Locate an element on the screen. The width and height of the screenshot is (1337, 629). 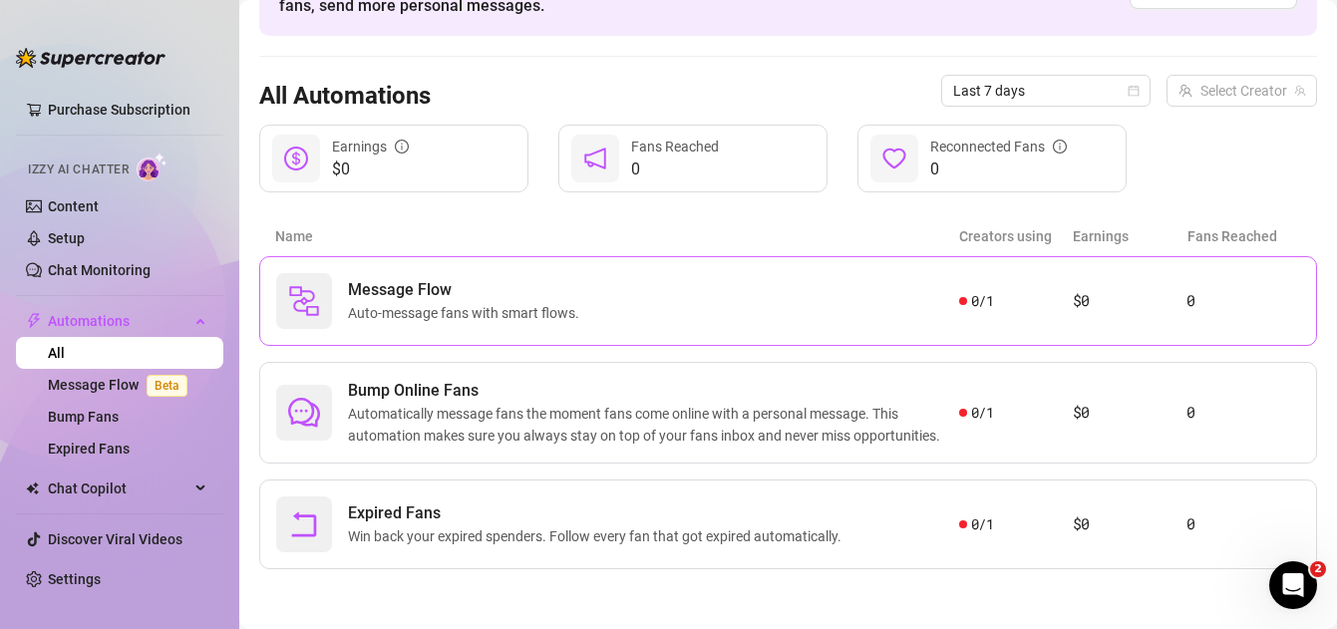
a: Message FlowBeta is located at coordinates (122, 385).